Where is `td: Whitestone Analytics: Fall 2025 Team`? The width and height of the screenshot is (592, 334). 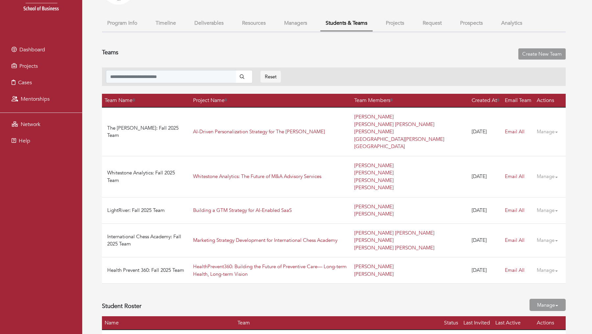 td: Whitestone Analytics: Fall 2025 Team is located at coordinates (146, 176).